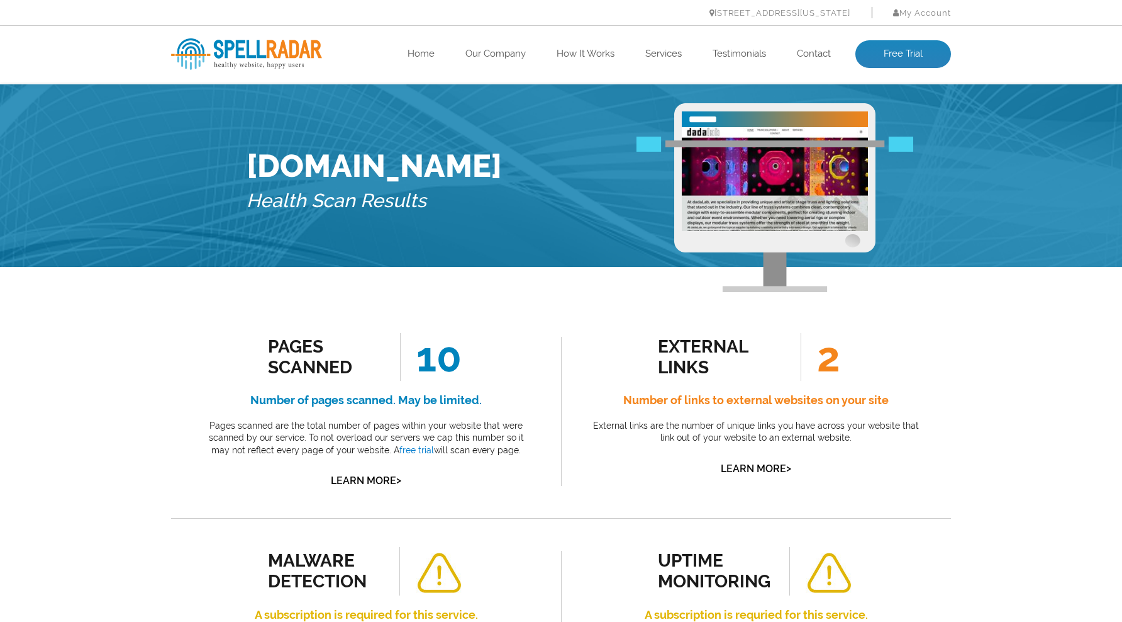  I want to click on a: free trial, so click(416, 450).